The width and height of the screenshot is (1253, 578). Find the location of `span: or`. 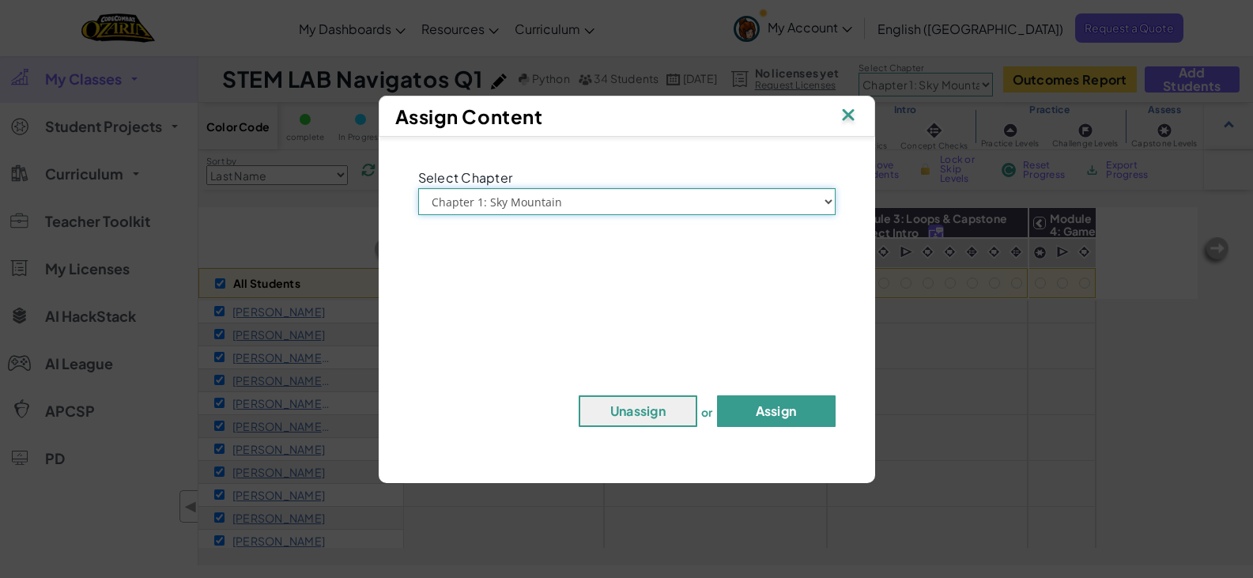

span: or is located at coordinates (707, 411).